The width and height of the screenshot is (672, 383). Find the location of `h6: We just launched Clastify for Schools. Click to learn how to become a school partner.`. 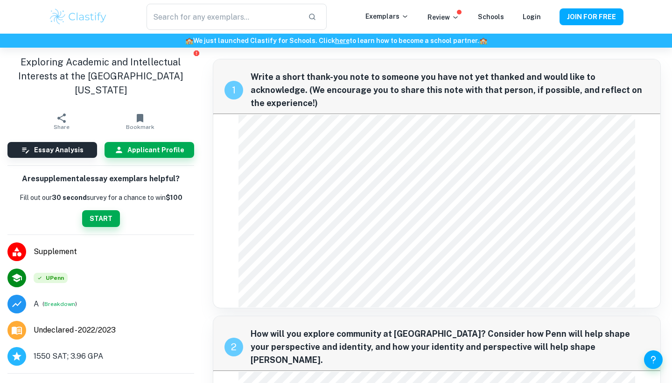

h6: We just launched Clastify for Schools. Click to learn how to become a school partner. is located at coordinates (336, 41).